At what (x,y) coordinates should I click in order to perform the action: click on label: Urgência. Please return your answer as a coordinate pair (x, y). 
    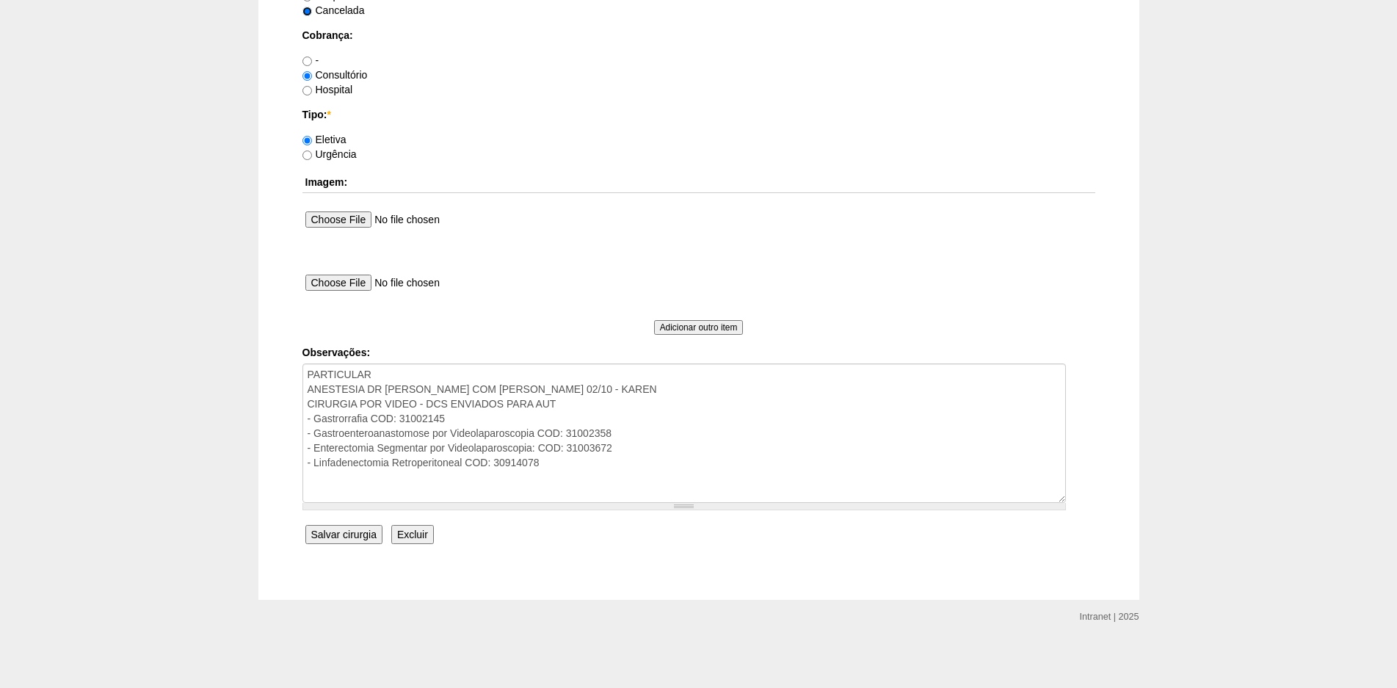
    Looking at the image, I should click on (330, 154).